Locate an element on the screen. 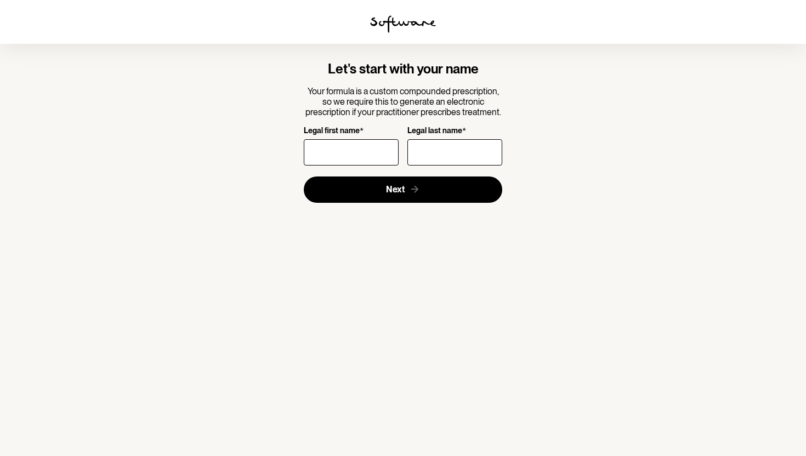  p: Your formula is a custom compounded prescription, so we require this to generate an electronic pr... is located at coordinates (403, 102).